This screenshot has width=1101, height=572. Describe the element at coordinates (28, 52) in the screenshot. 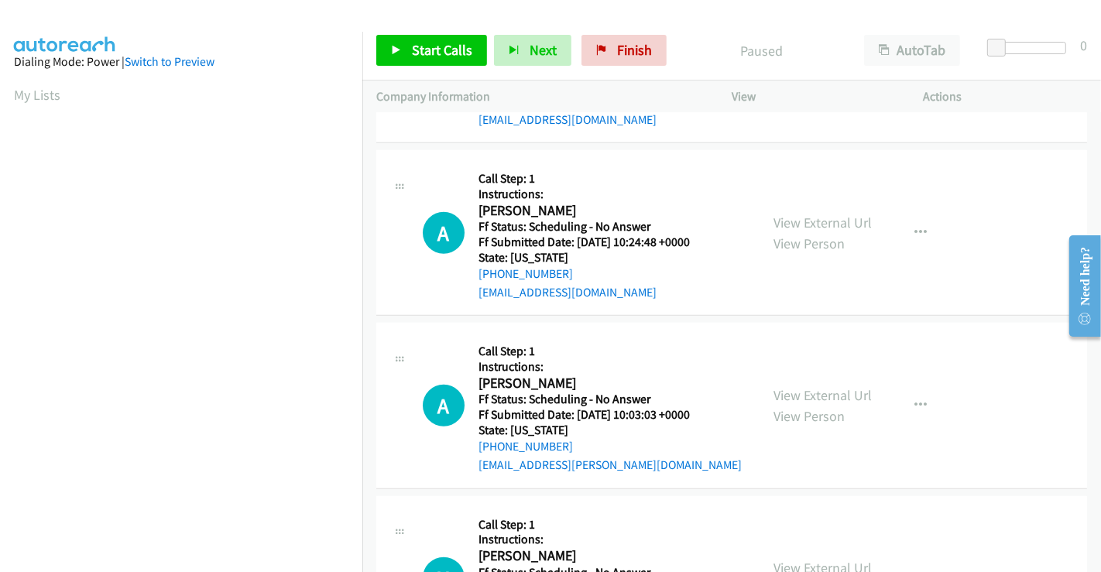

I see `div: Need help?` at that location.